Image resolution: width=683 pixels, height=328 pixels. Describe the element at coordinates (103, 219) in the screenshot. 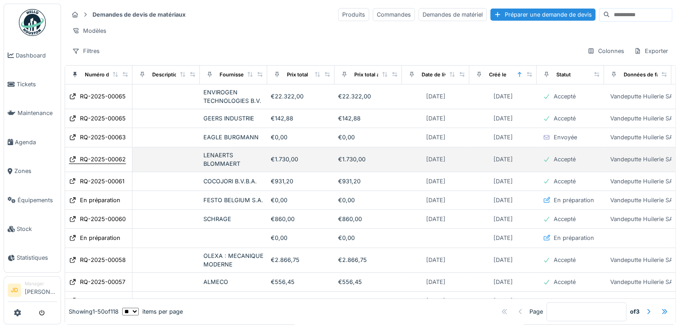

I see `div: RQ-2025-00060` at that location.